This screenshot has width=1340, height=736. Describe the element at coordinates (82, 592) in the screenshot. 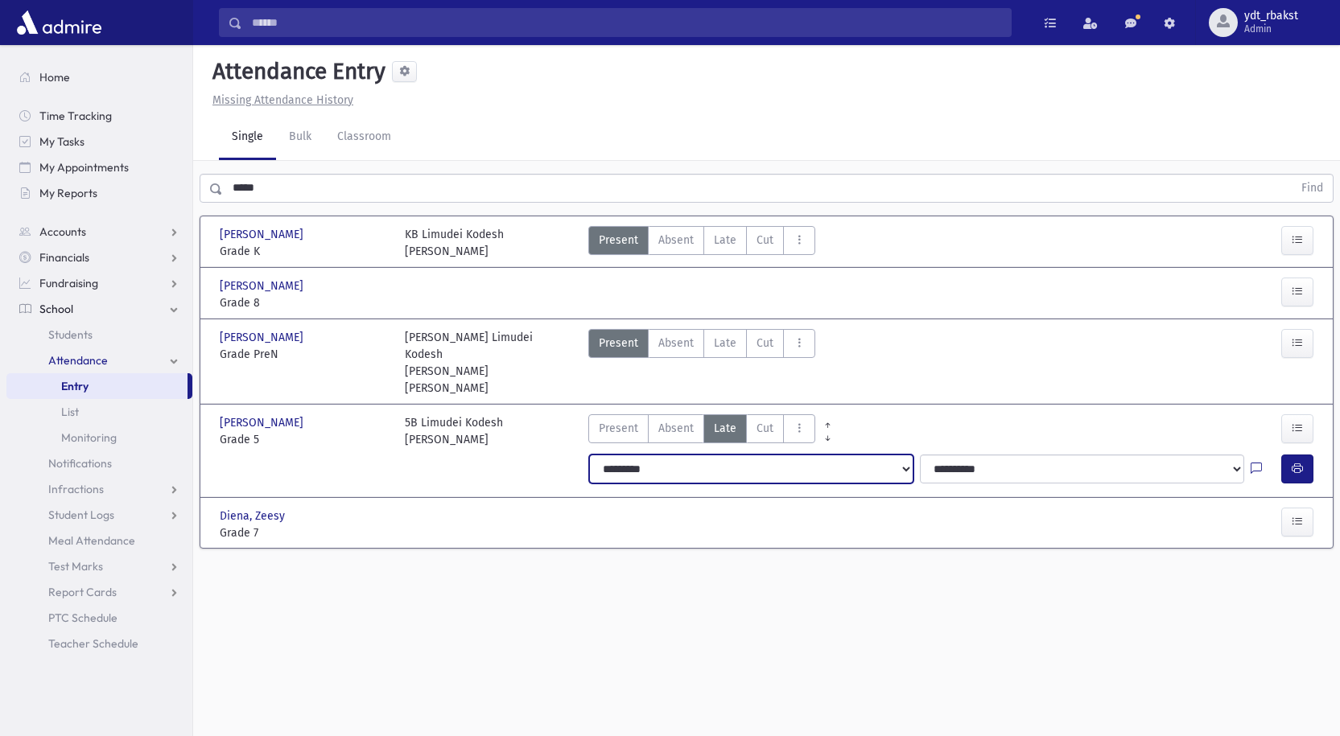

I see `span: Report Cards` at that location.